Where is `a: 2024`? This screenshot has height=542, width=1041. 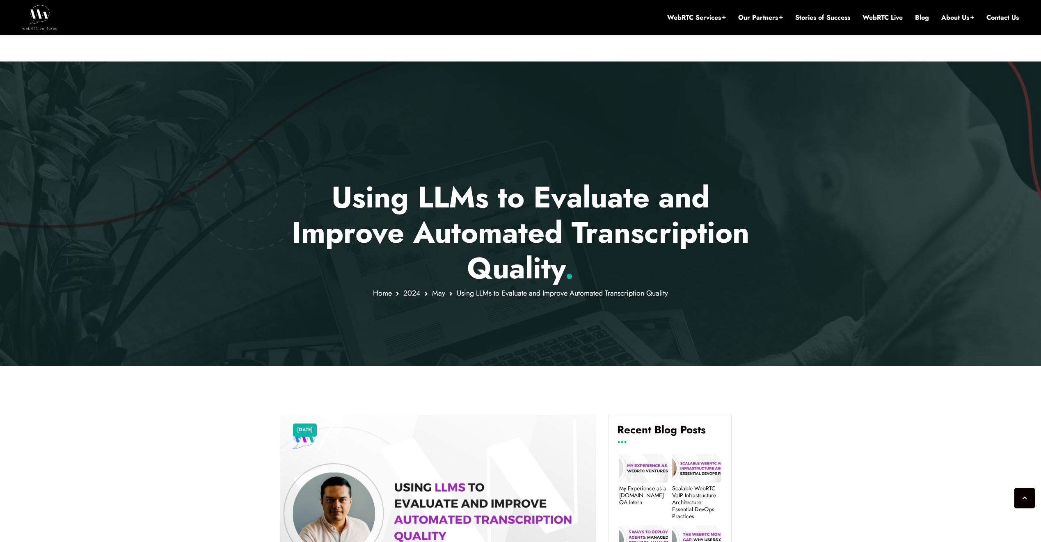
a: 2024 is located at coordinates (412, 293).